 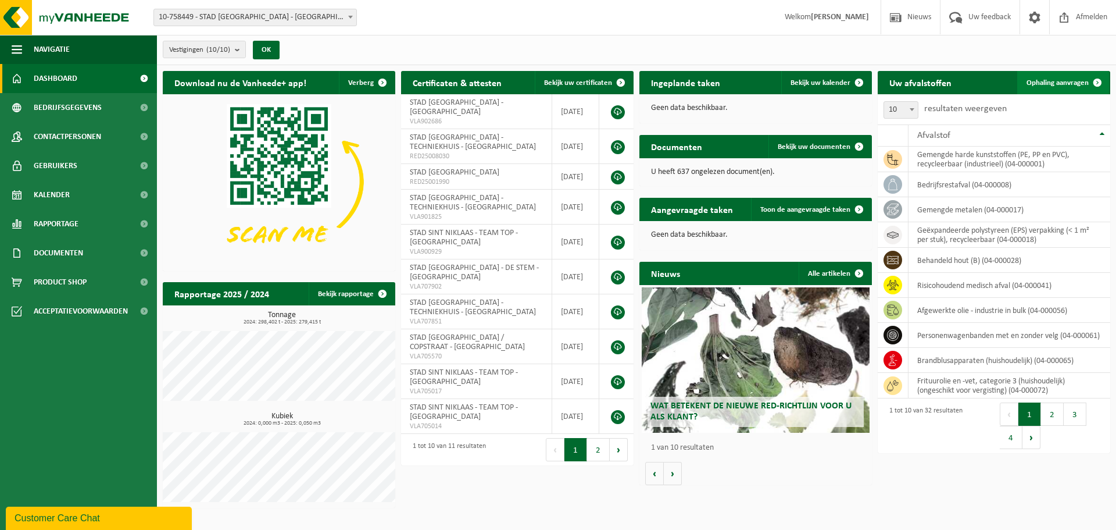 I want to click on td: personenwagenbanden met en zonder velg (04-000061), so click(x=1009, y=335).